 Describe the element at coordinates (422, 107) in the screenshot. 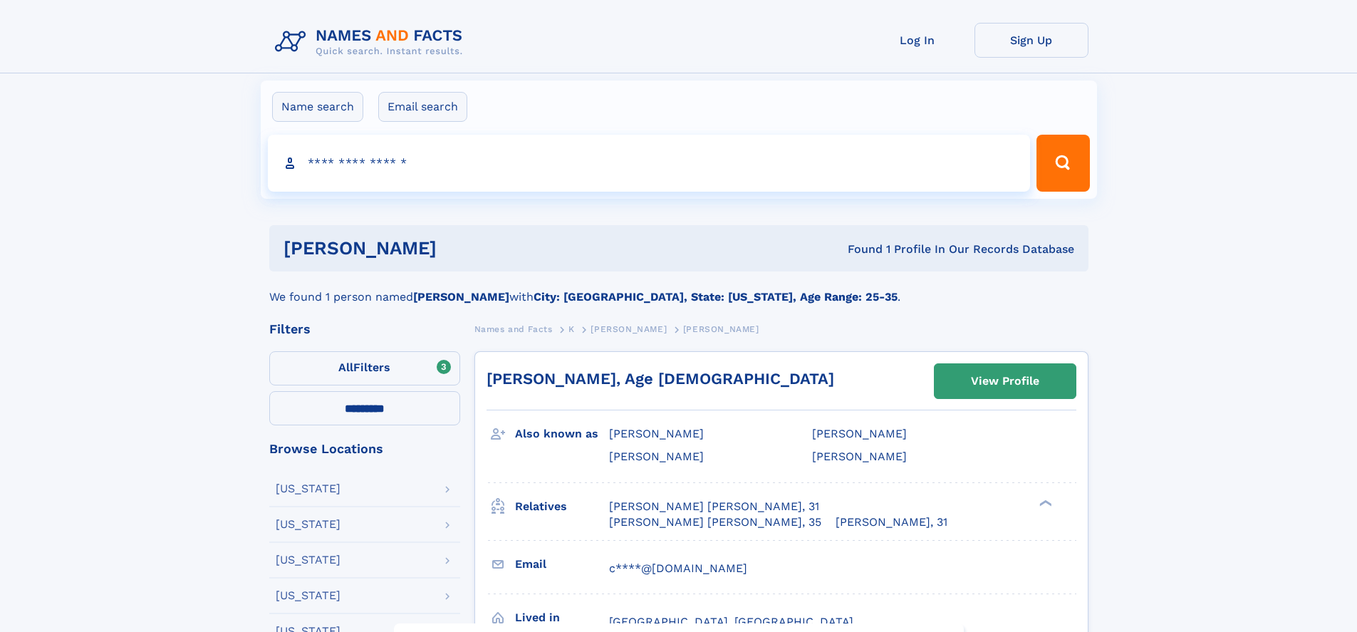

I see `label: Email search` at that location.